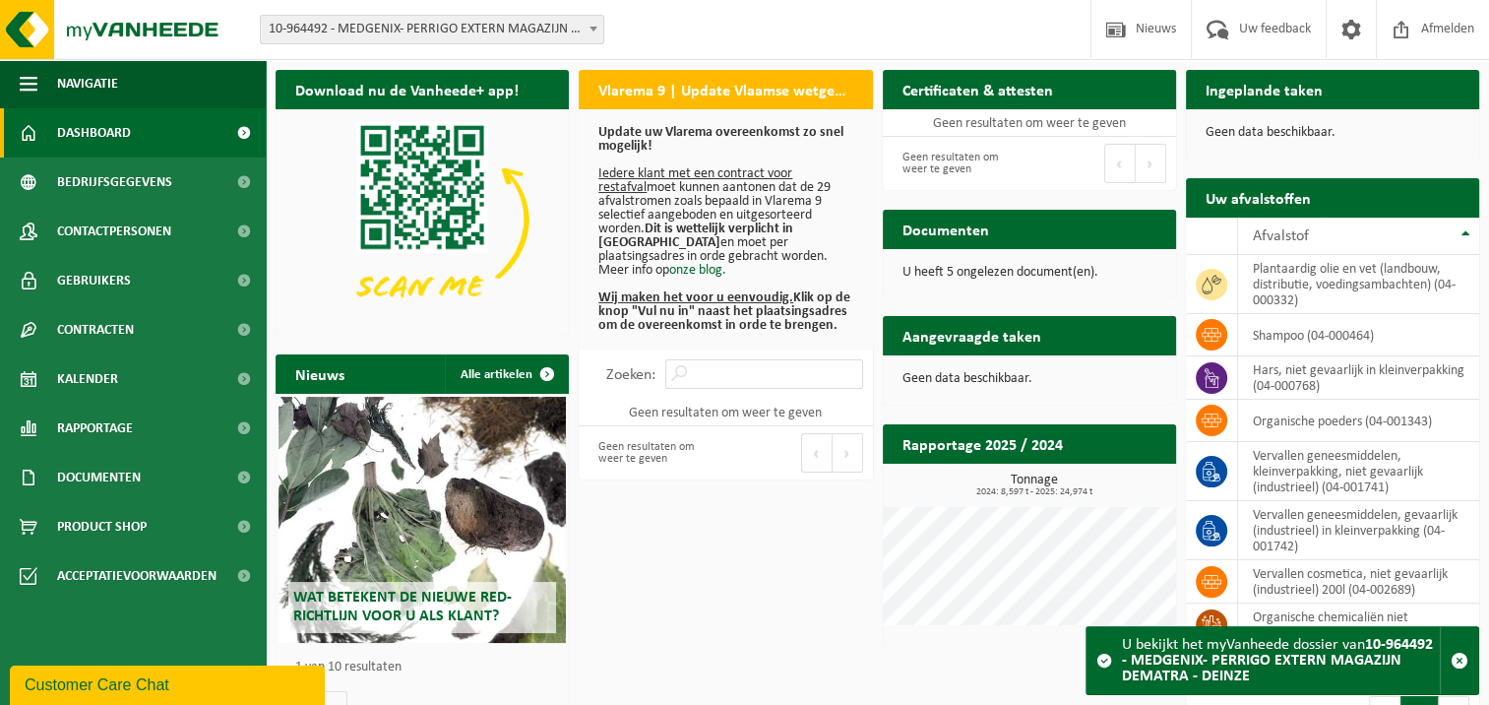 The height and width of the screenshot is (705, 1489). What do you see at coordinates (1030, 273) in the screenshot?
I see `p: U heeft 5 ongelezen document(en).` at bounding box center [1030, 273].